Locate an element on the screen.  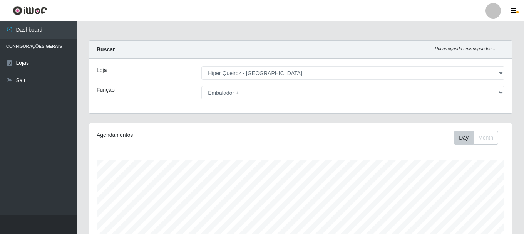
div: Toolbar with button groups is located at coordinates (479, 137).